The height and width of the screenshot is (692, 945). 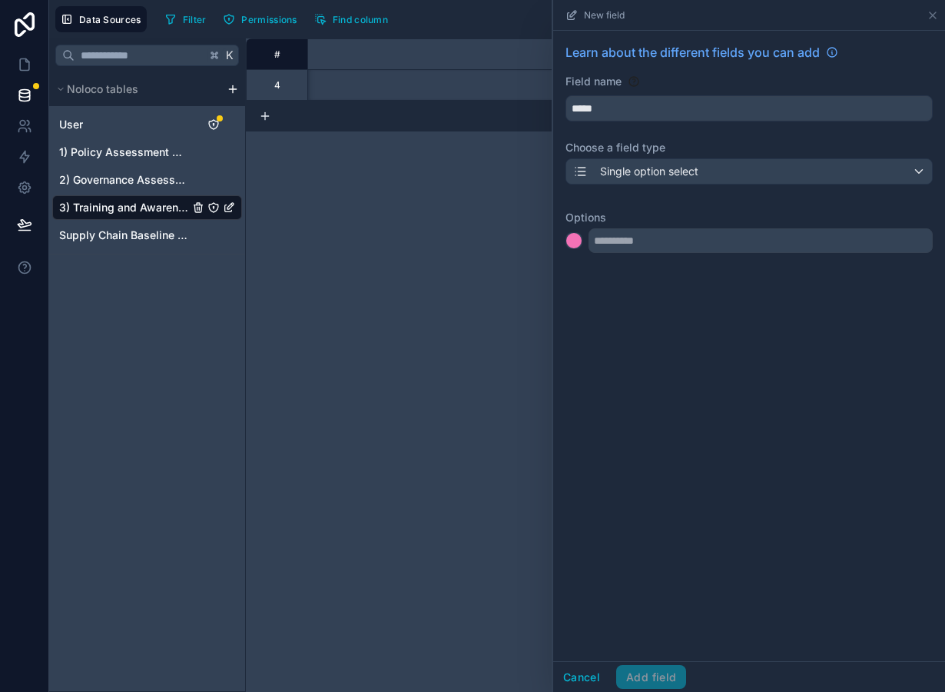 What do you see at coordinates (194, 19) in the screenshot?
I see `span: Filter` at bounding box center [194, 19].